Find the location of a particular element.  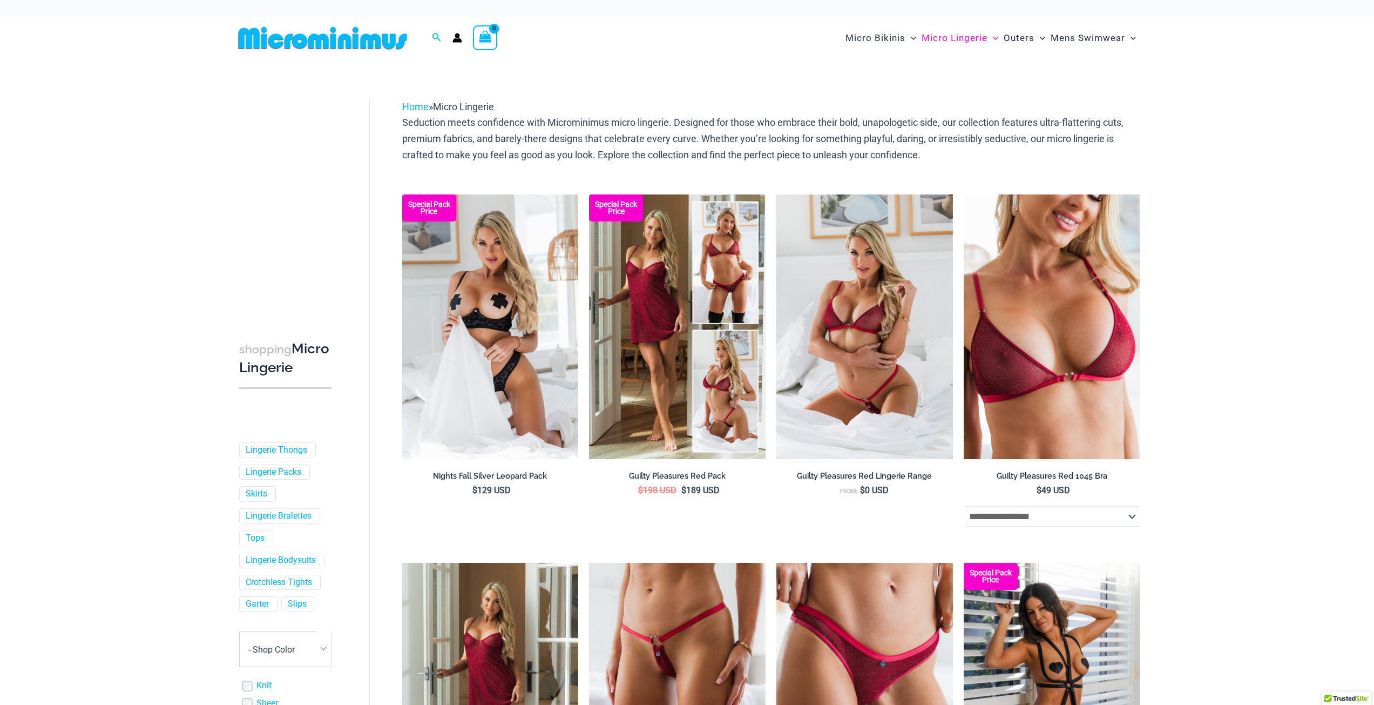

nav: Site Navigation is located at coordinates (991, 38).